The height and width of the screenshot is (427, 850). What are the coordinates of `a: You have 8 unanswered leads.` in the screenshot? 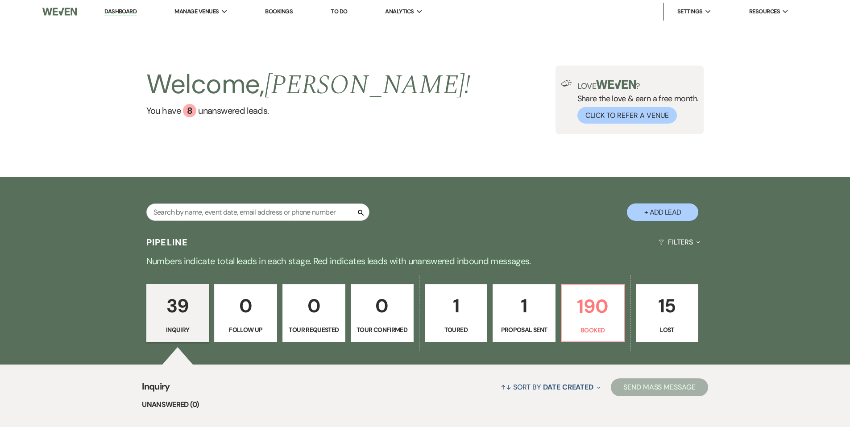 It's located at (308, 111).